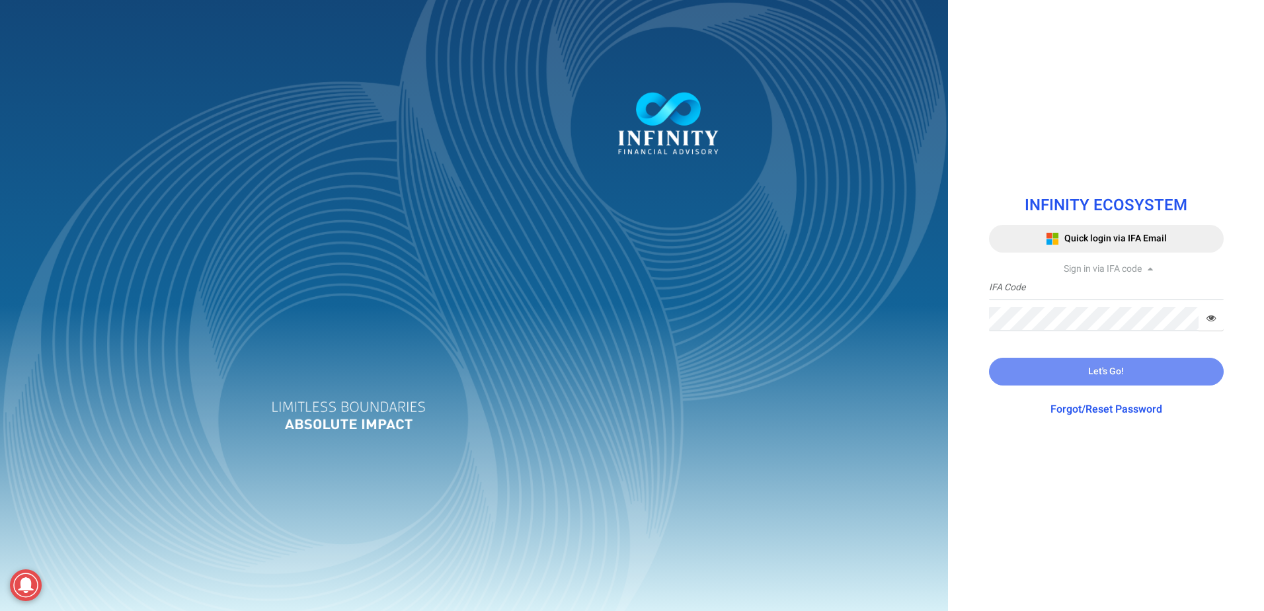  Describe the element at coordinates (1106, 371) in the screenshot. I see `span: Let's Go!` at that location.